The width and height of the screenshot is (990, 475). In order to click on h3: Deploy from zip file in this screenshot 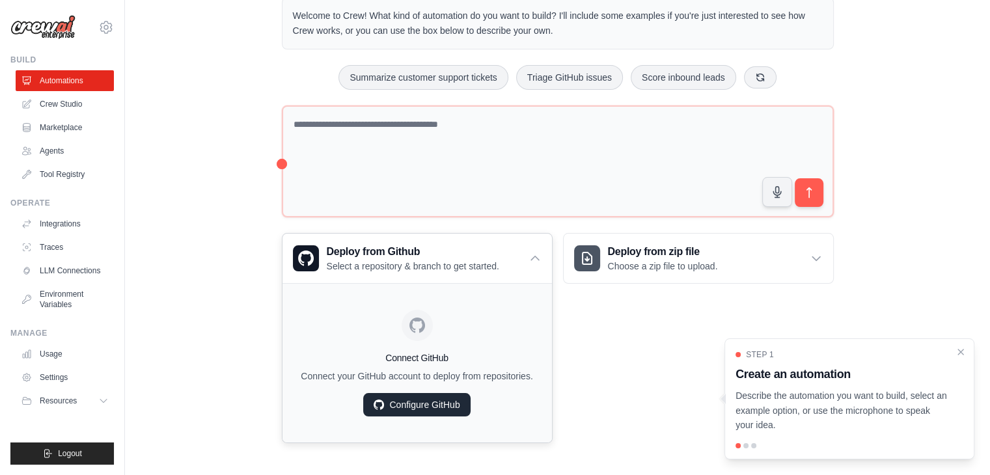, I will do `click(662, 252)`.